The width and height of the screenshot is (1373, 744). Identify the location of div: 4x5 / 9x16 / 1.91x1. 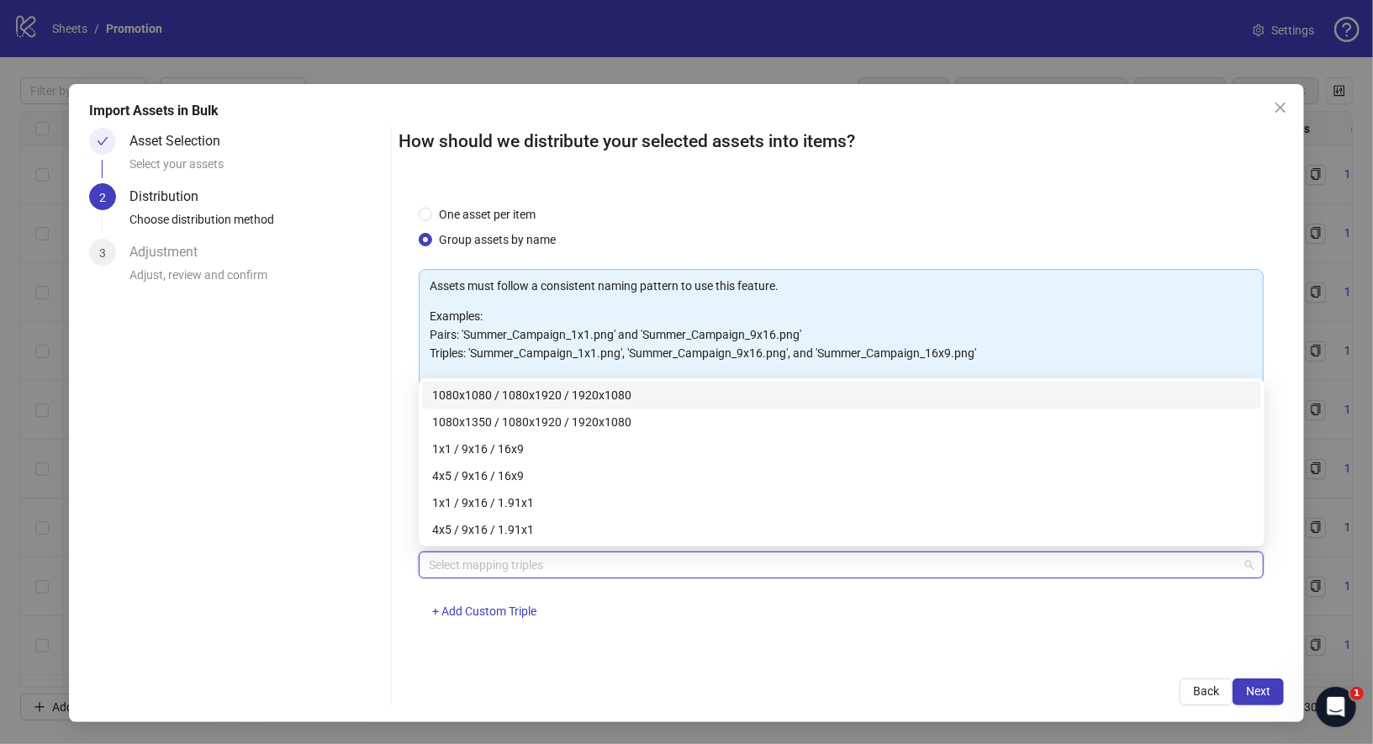
(842, 530).